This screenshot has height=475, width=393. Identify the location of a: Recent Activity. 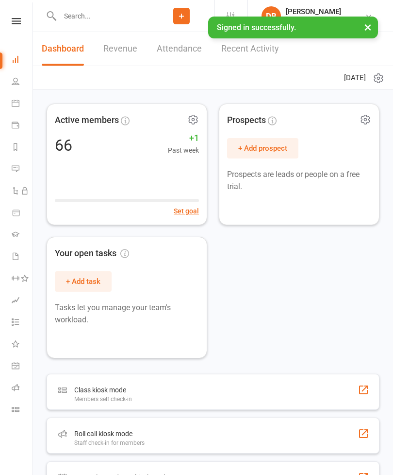
(250, 49).